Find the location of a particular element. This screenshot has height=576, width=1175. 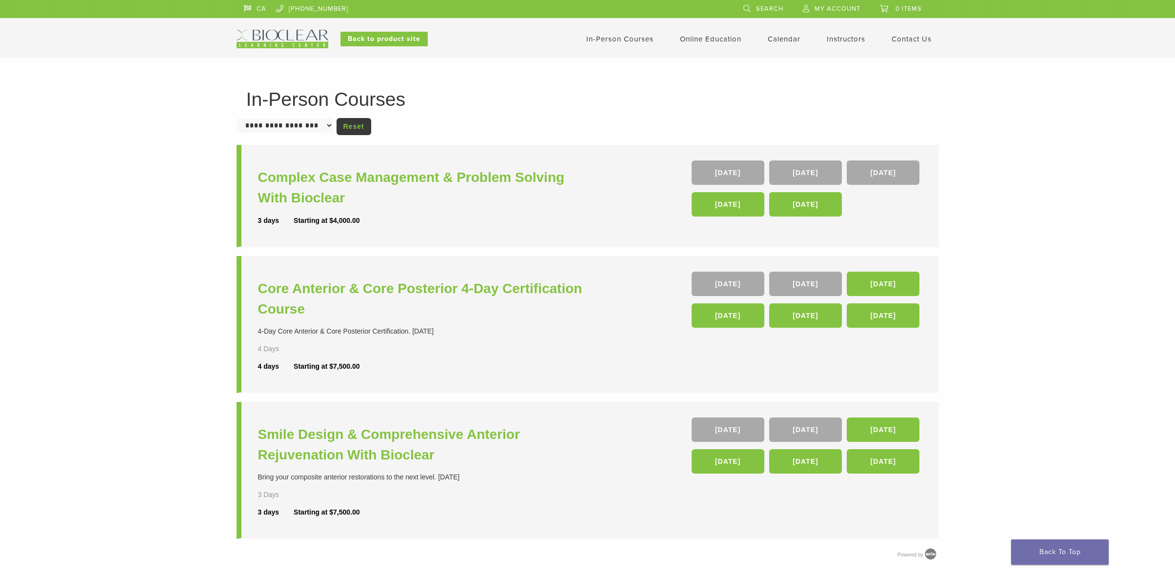

a: Core Anterior & Core Posterior 4-Day Certification Course is located at coordinates (424, 299).